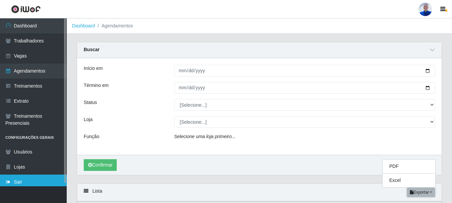 The width and height of the screenshot is (452, 203). Describe the element at coordinates (409, 180) in the screenshot. I see `button: Excel` at that location.